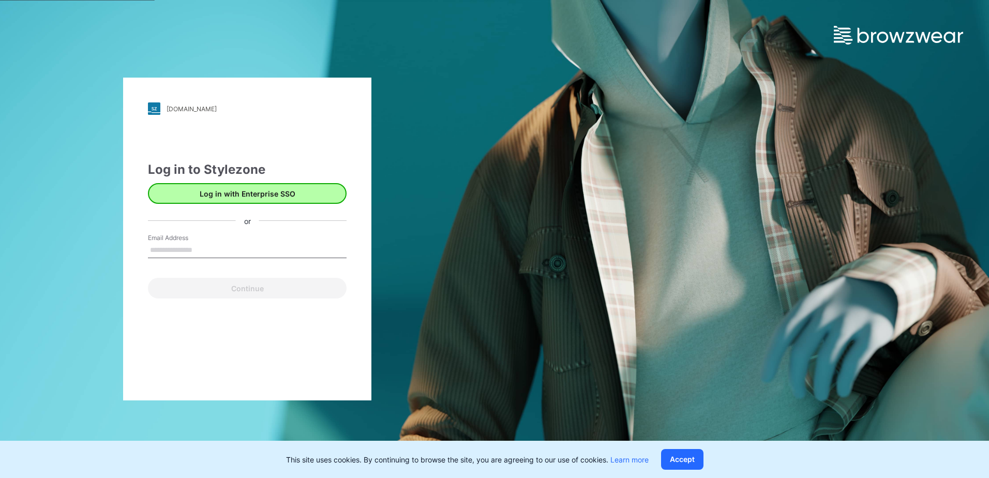 This screenshot has height=478, width=989. I want to click on p: This site uses cookies. By continuing to browse the site, you are agreeing to our use of cookies., so click(467, 459).